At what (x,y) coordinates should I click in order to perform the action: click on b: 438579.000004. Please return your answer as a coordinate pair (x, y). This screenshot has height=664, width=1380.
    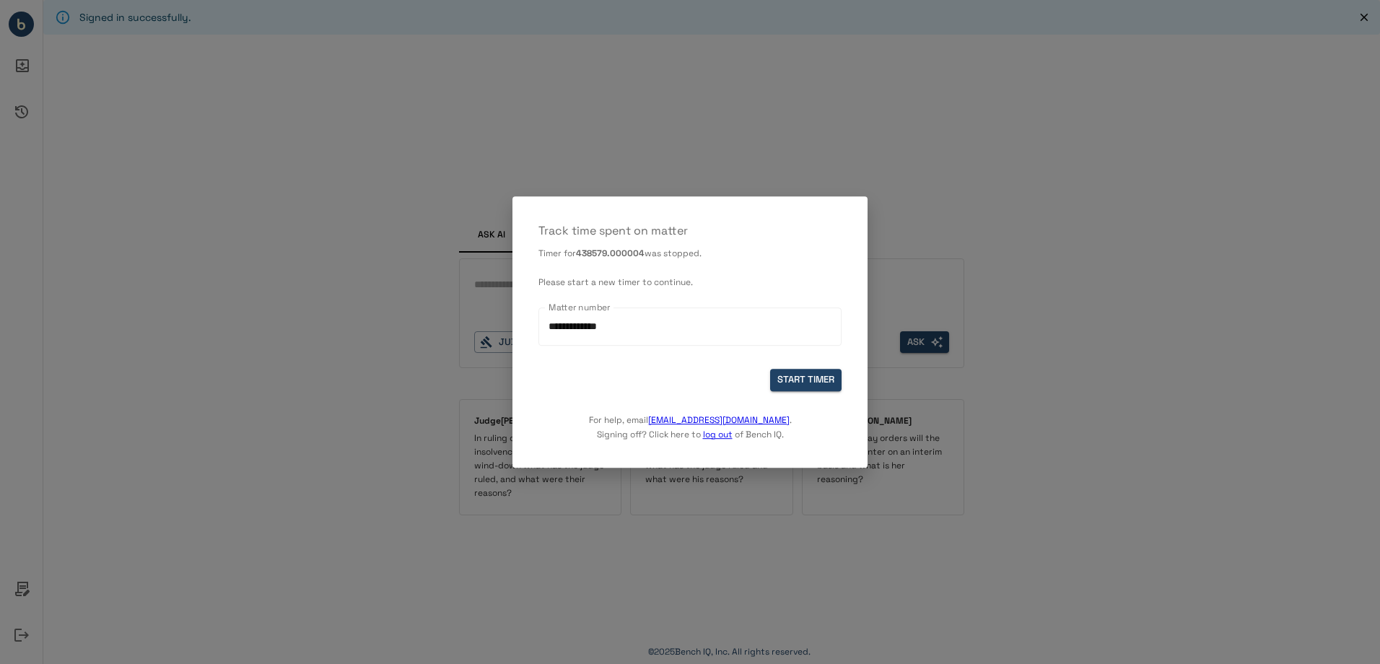
    Looking at the image, I should click on (610, 253).